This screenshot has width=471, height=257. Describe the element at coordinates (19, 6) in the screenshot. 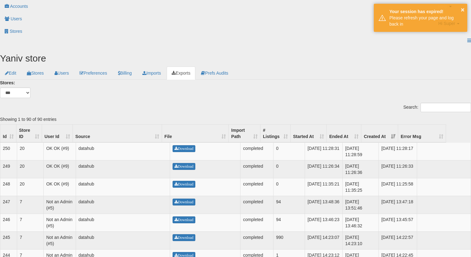

I see `span: Accounts` at that location.